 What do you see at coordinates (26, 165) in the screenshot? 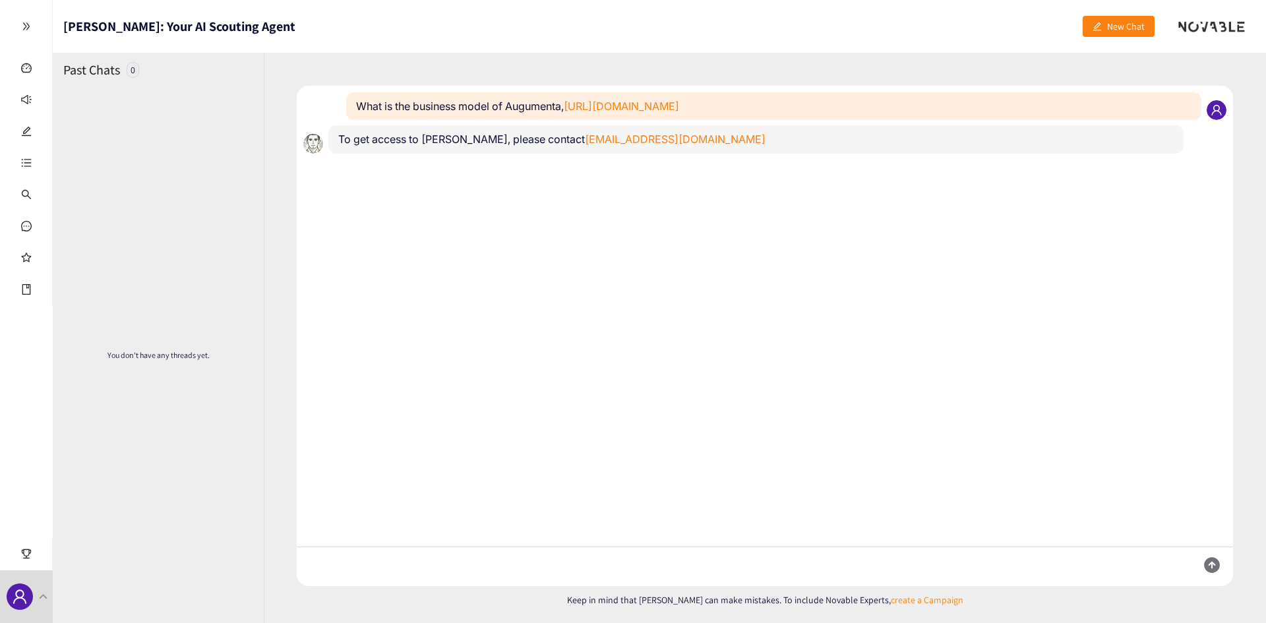
I see `span: unordered-list` at bounding box center [26, 165].